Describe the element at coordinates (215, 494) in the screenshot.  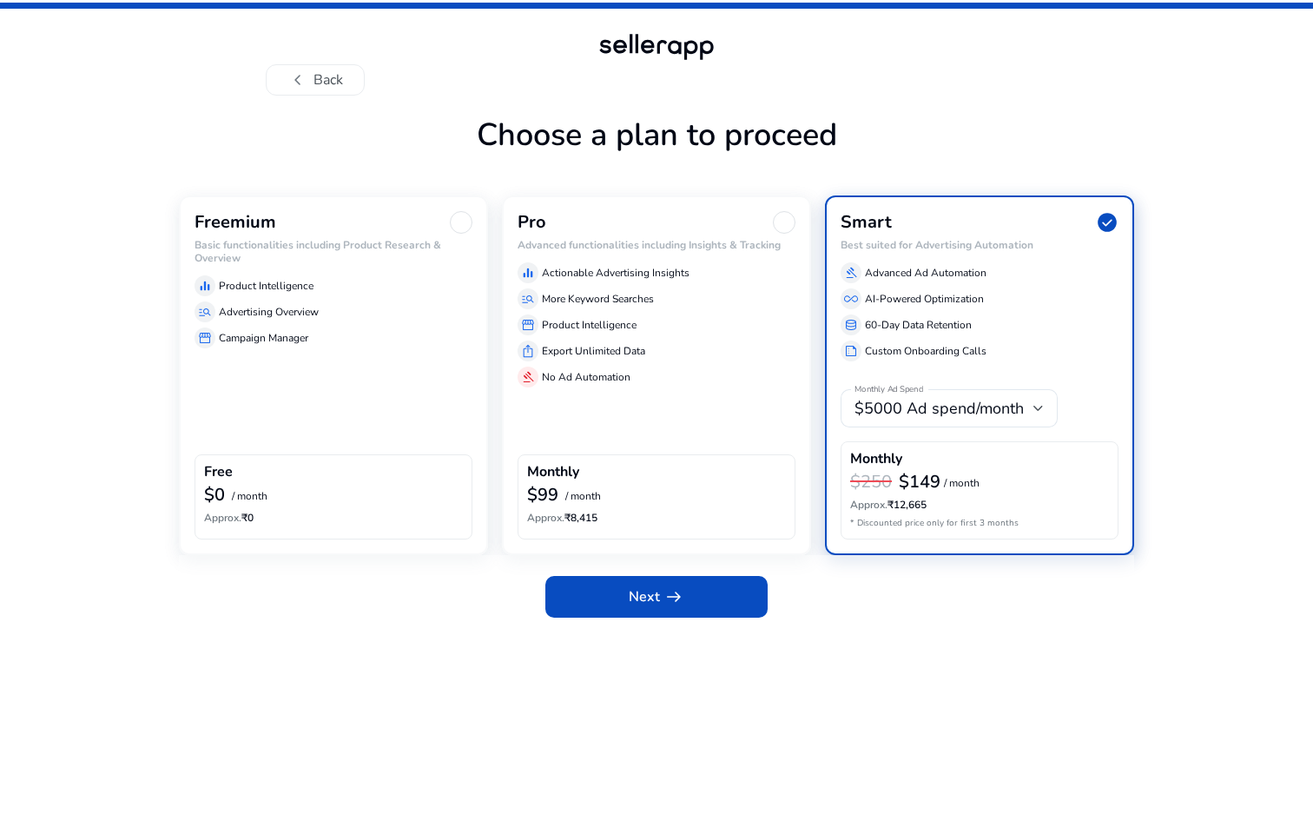
I see `b: $0` at that location.